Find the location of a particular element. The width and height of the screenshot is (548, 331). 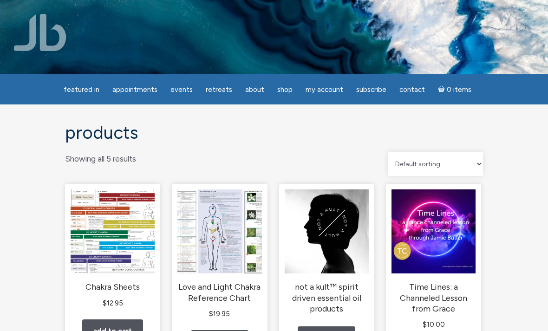

a: Shop is located at coordinates (285, 90).